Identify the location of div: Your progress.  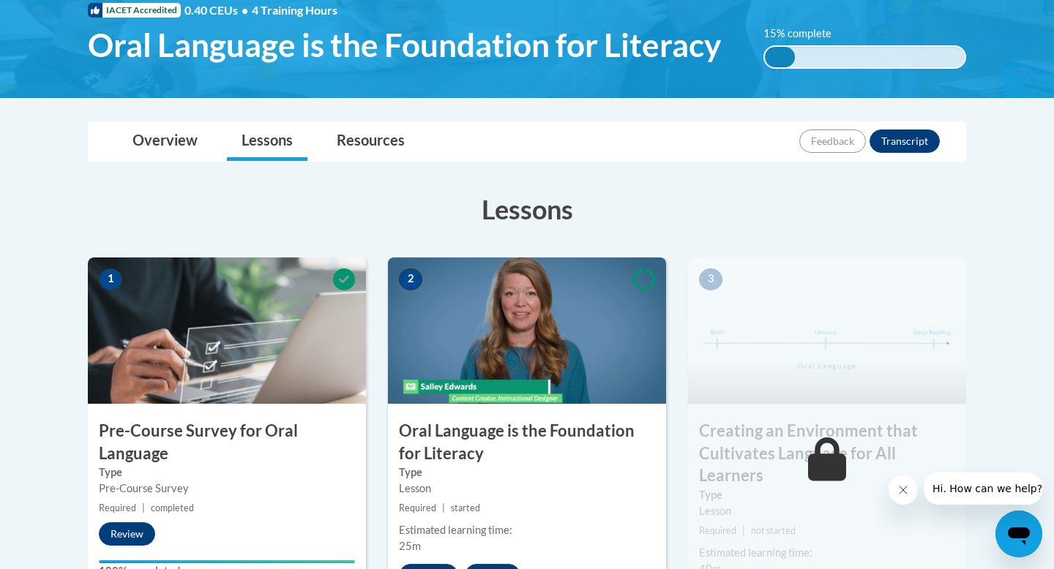
(227, 562).